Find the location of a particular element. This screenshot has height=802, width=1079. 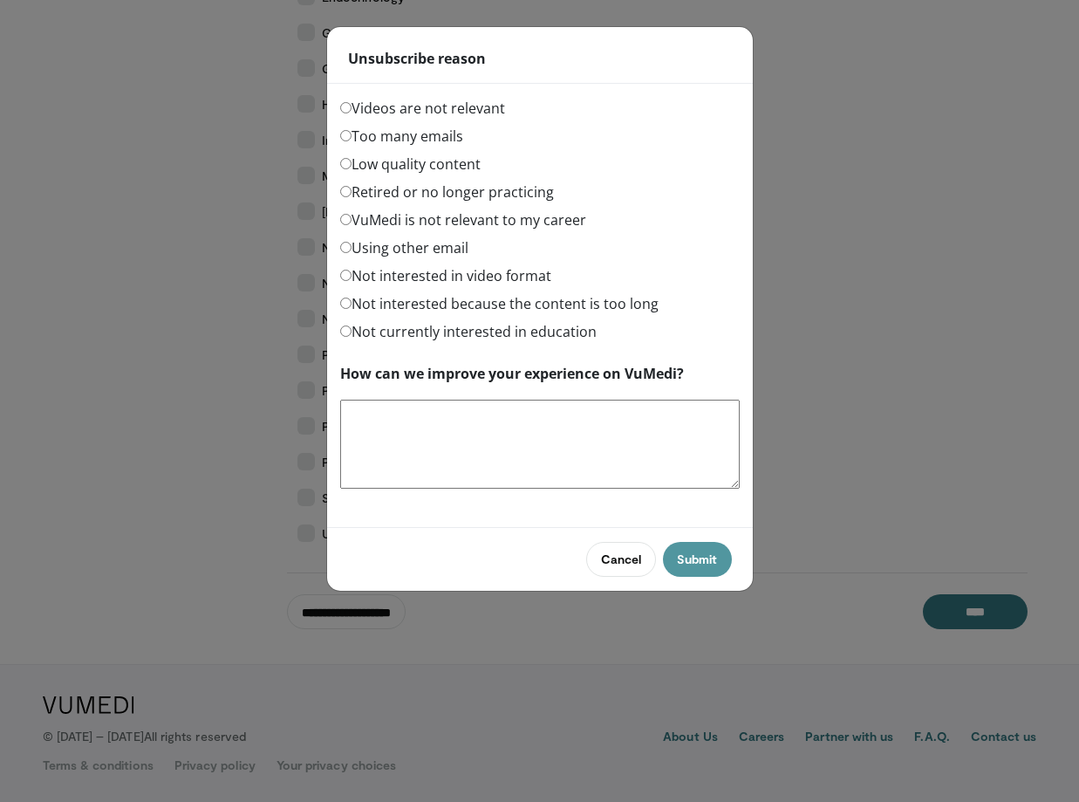

input: Videos are not relevant is located at coordinates (345, 107).